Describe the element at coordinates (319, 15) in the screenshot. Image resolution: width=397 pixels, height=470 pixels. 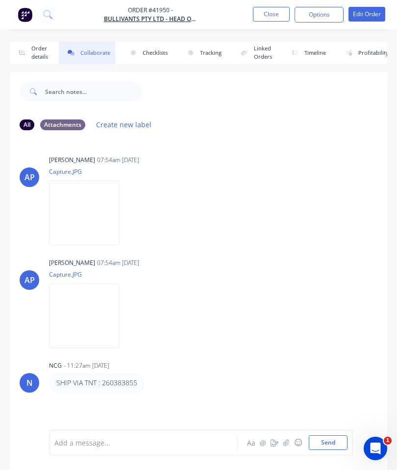
I see `button: Options` at that location.